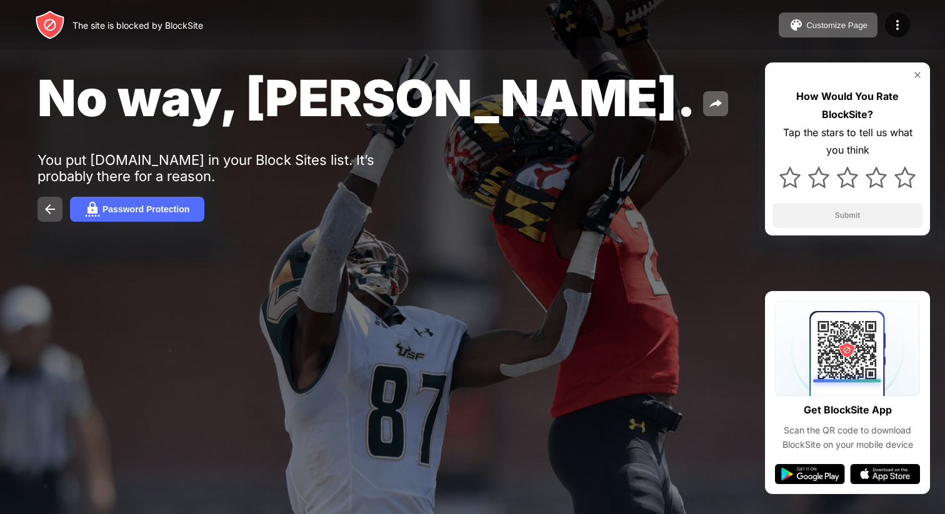 This screenshot has width=945, height=514. Describe the element at coordinates (917, 75) in the screenshot. I see `img: rate-us-close.svg` at that location.